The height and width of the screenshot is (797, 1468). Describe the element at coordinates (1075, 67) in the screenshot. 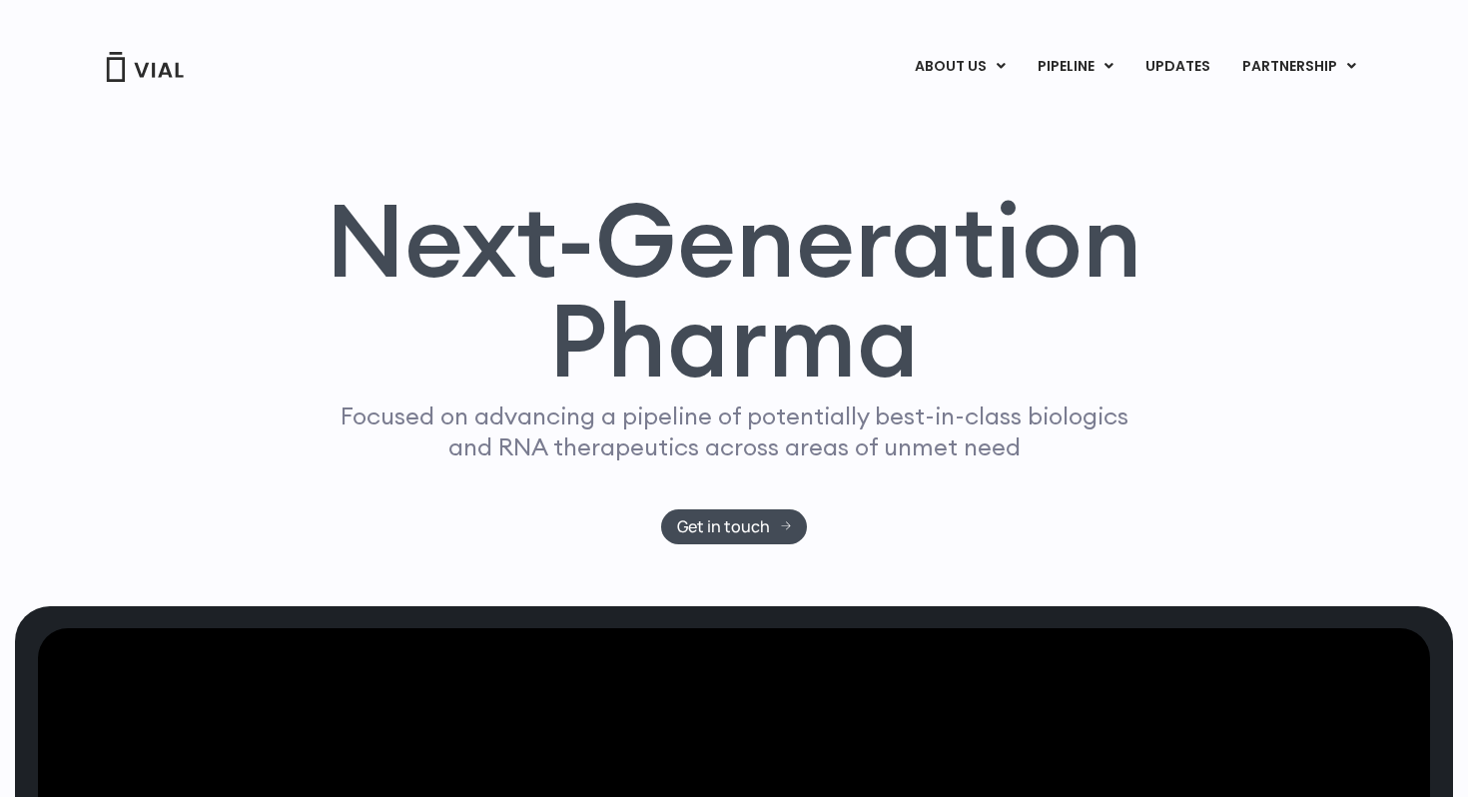

I see `a: PIPELINEMenu Toggle` at that location.